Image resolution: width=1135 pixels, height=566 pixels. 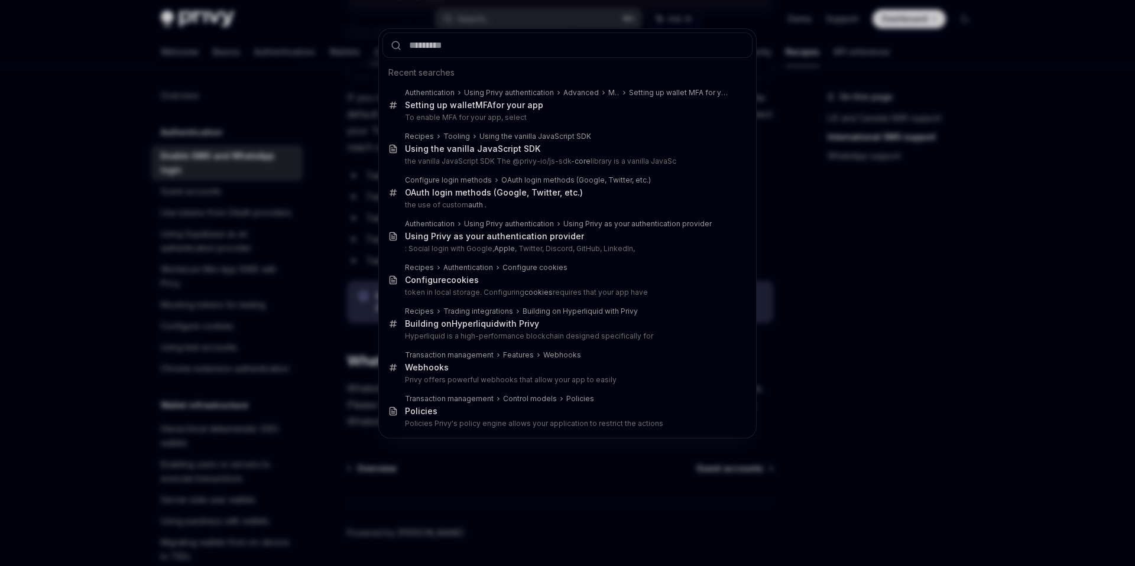 What do you see at coordinates (477, 205) in the screenshot?
I see `b: auth .` at bounding box center [477, 205].